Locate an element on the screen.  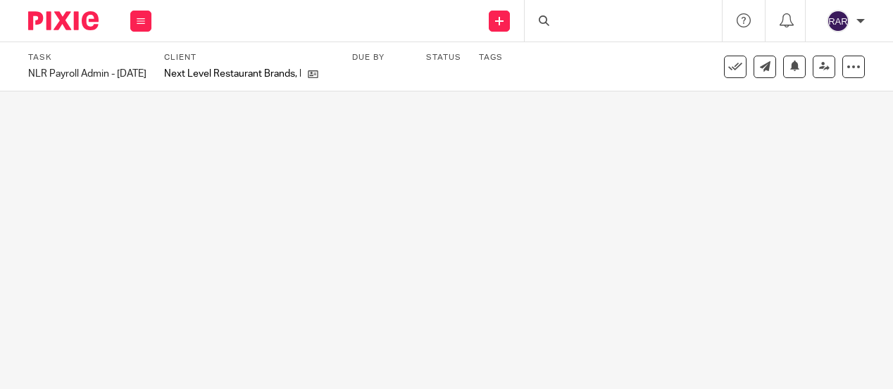
img: Pixie is located at coordinates (63, 20).